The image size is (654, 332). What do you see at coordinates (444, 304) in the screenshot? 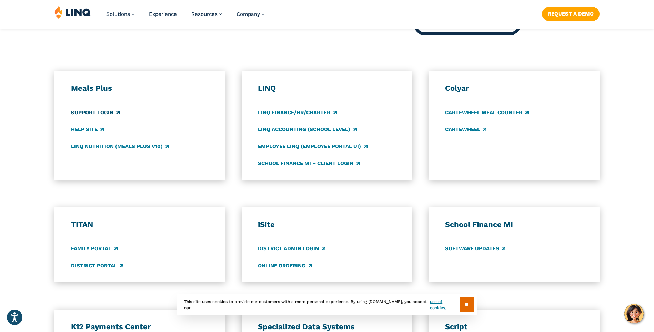
I see `a: use of cookies.` at bounding box center [444, 304].